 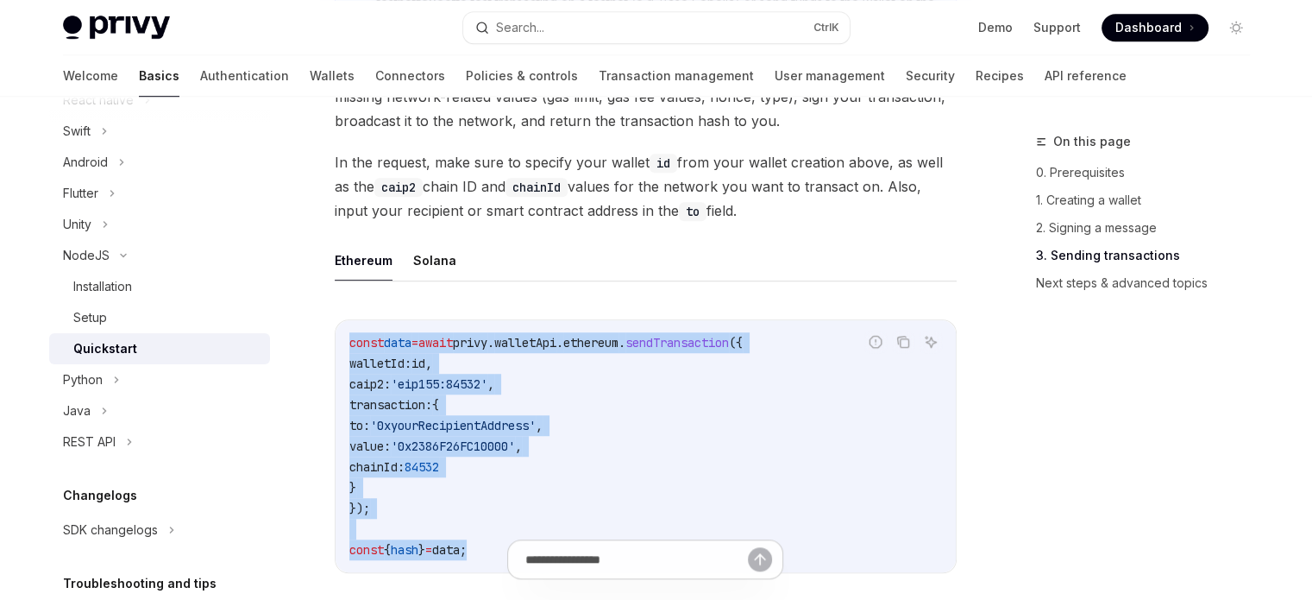 What do you see at coordinates (1148, 28) in the screenshot?
I see `span: Dashboard` at bounding box center [1148, 28].